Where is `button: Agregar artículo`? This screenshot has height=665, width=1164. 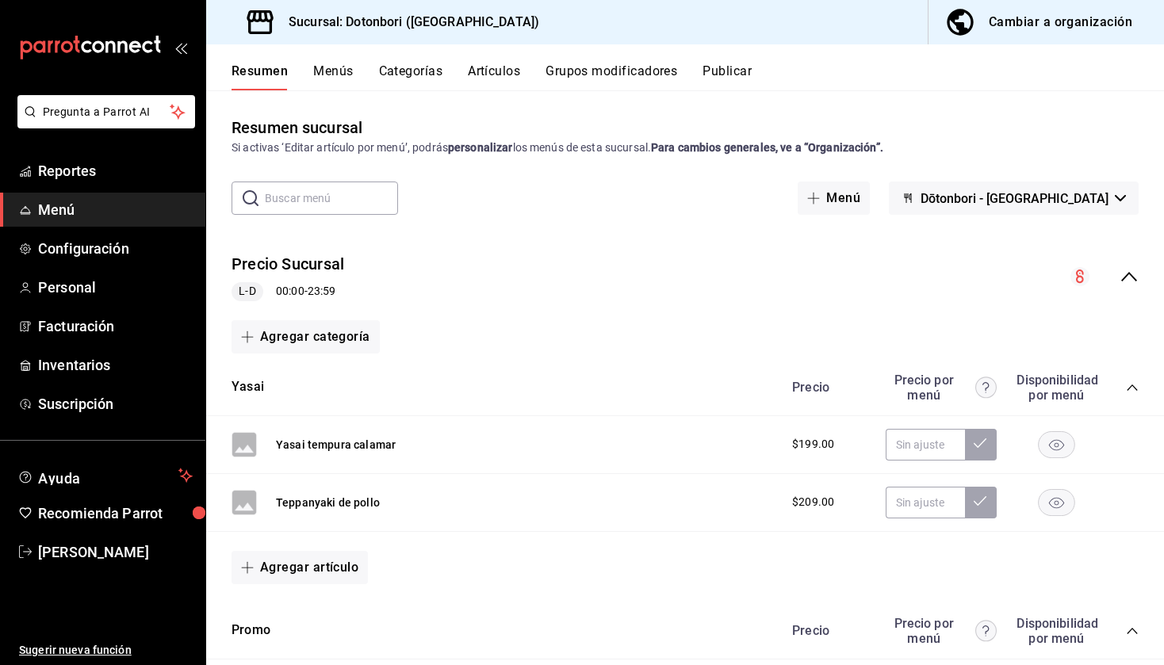
button: Agregar artículo is located at coordinates (300, 568).